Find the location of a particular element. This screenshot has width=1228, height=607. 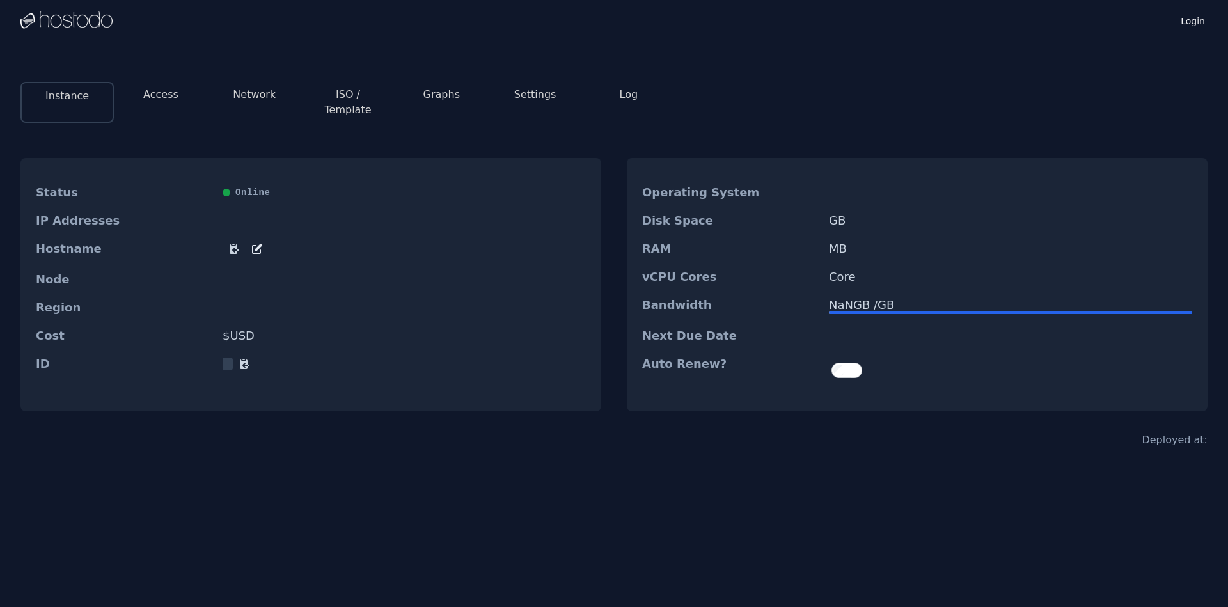

dt: Cost is located at coordinates (124, 336).